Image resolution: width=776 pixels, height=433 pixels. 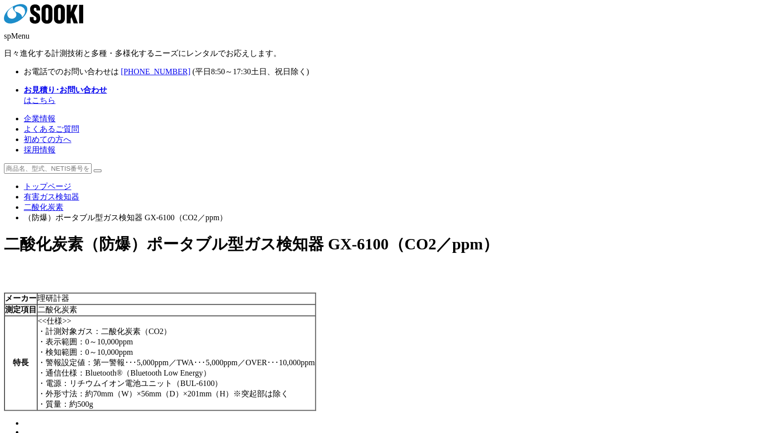 What do you see at coordinates (65, 90) in the screenshot?
I see `strong: お見積り･お問い合わせ` at bounding box center [65, 90].